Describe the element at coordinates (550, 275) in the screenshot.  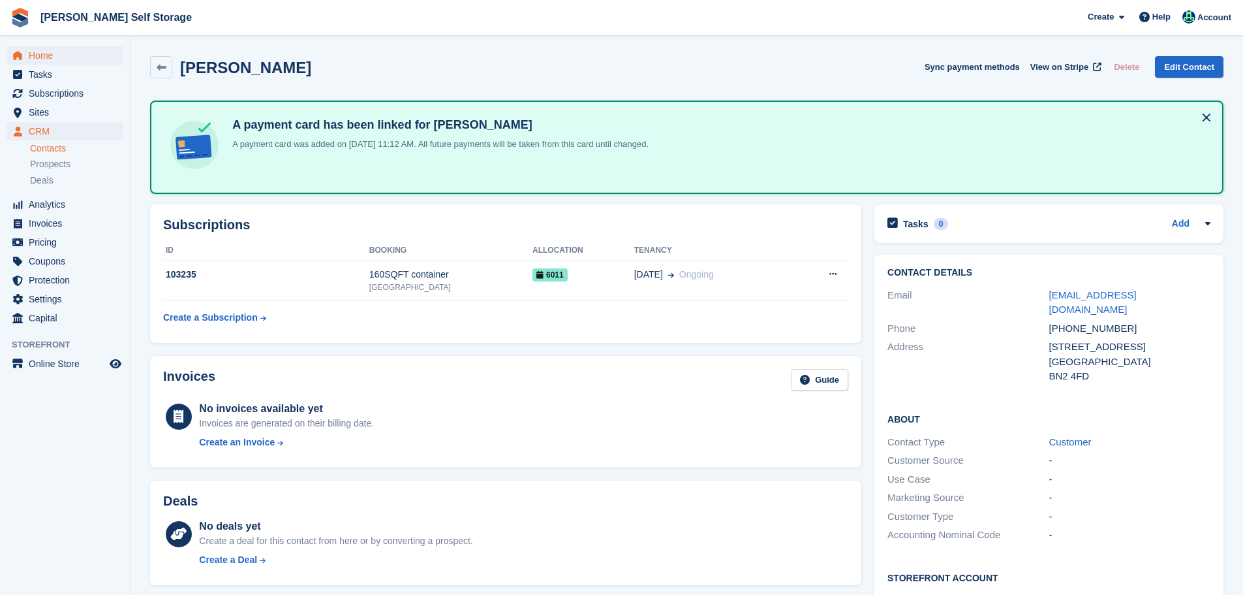
I see `span: 6011` at that location.